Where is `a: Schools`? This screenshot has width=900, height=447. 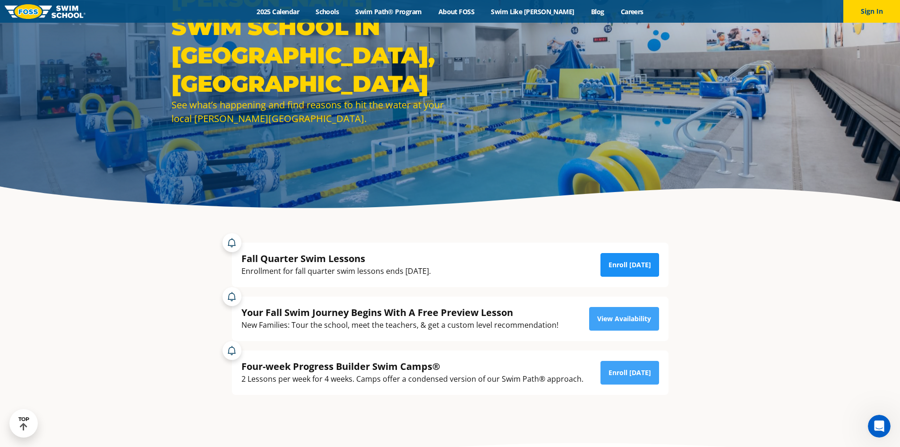 a: Schools is located at coordinates (327, 11).